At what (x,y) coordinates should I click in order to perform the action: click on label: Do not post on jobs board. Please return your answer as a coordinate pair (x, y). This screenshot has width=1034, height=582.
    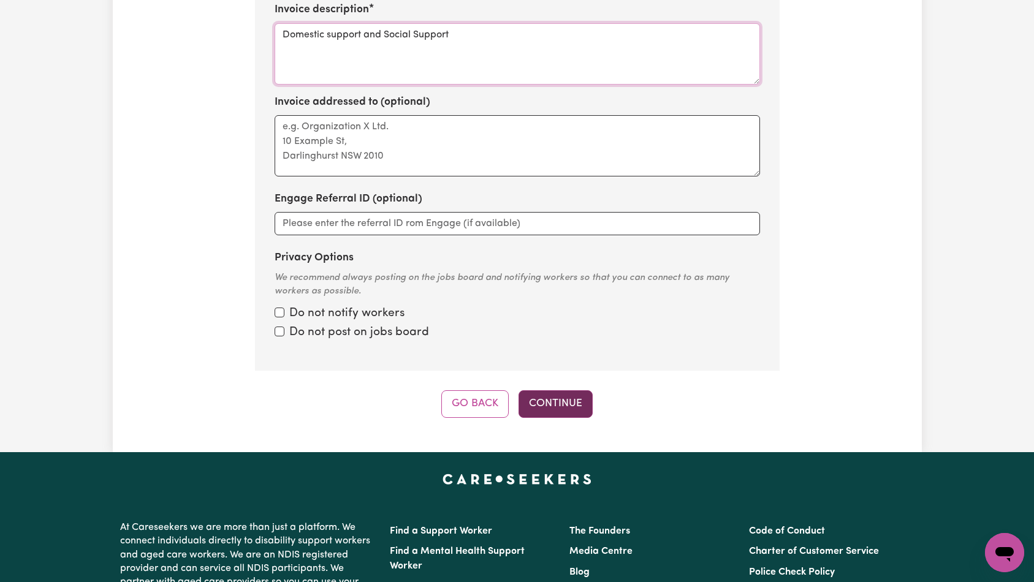
    Looking at the image, I should click on (359, 333).